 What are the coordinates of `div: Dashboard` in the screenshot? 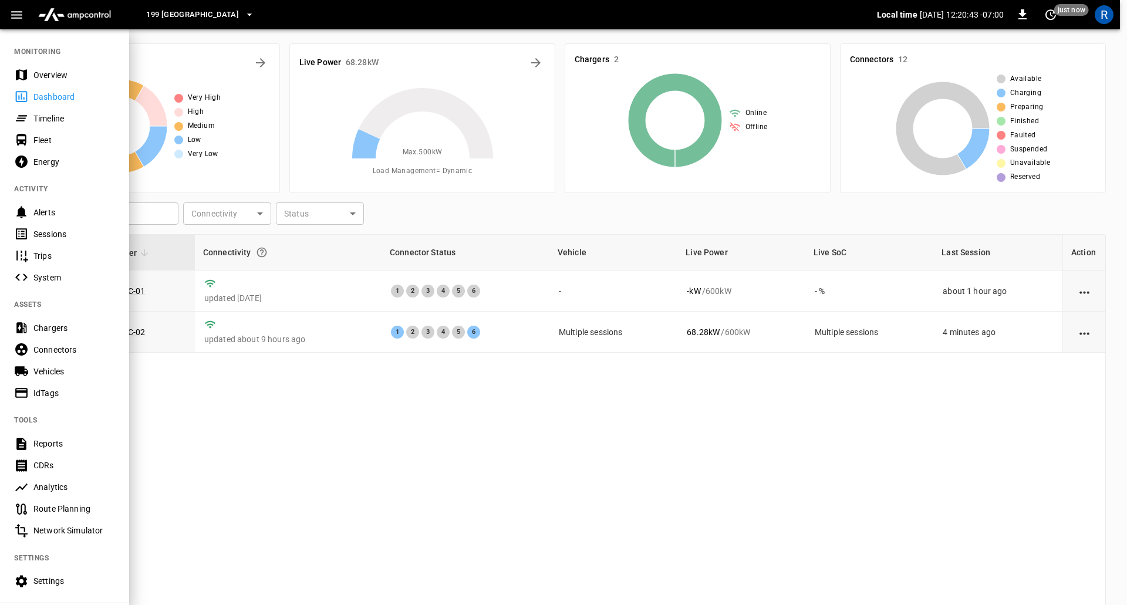 It's located at (74, 97).